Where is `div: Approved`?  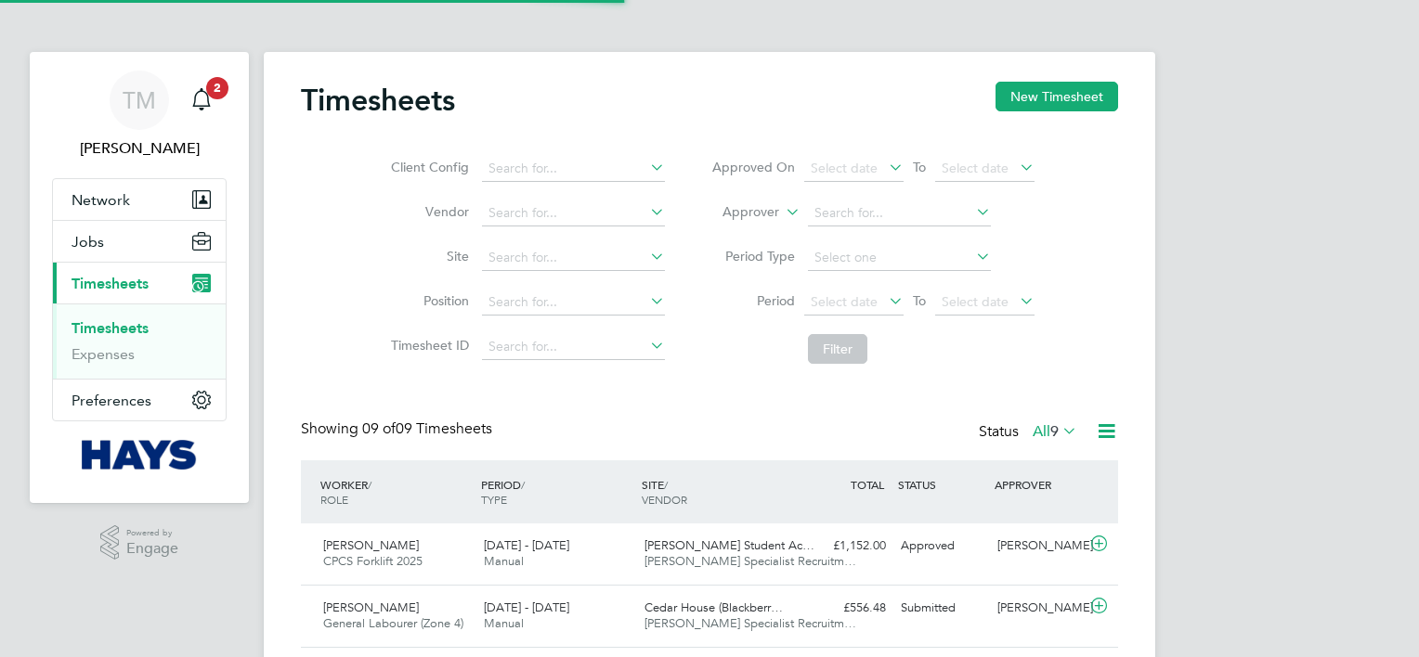 div: Approved is located at coordinates (942, 546).